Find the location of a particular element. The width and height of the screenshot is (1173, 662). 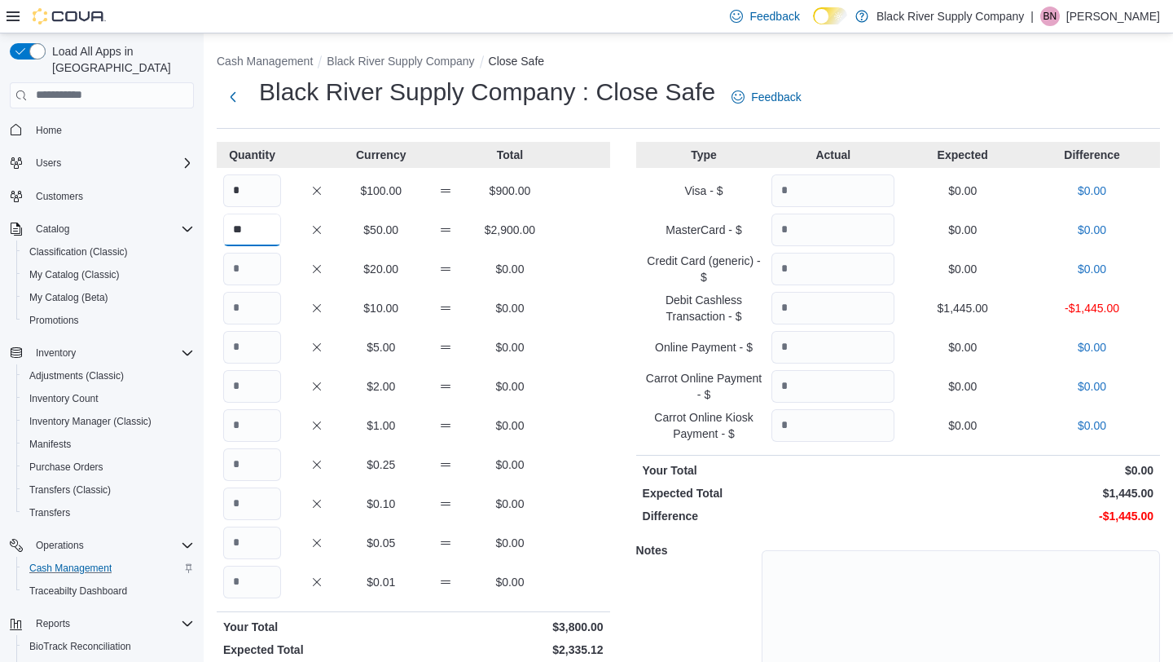

p: $1.00 is located at coordinates (380, 425).